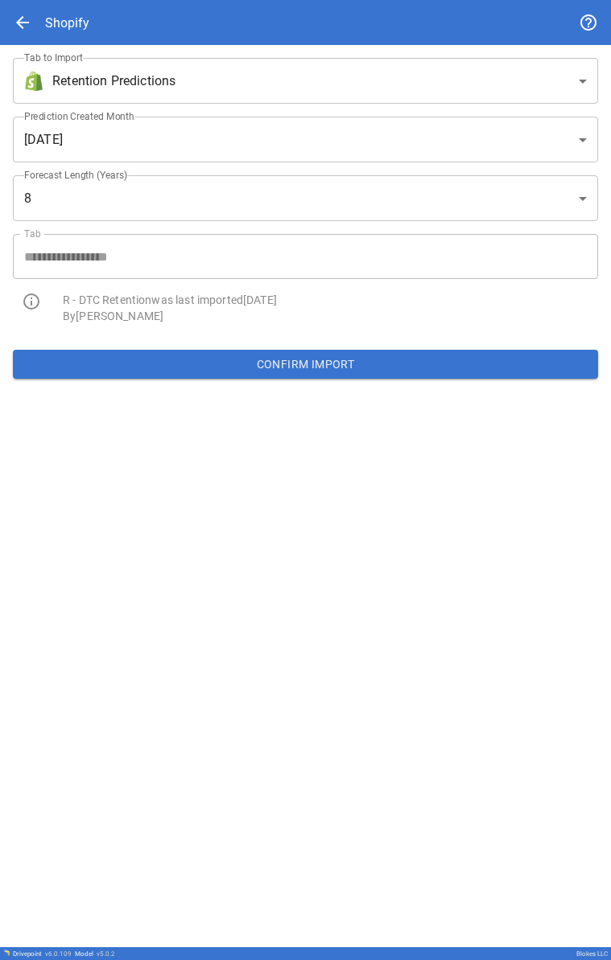 The width and height of the screenshot is (611, 960). Describe the element at coordinates (42, 954) in the screenshot. I see `div: Drivepoint` at that location.